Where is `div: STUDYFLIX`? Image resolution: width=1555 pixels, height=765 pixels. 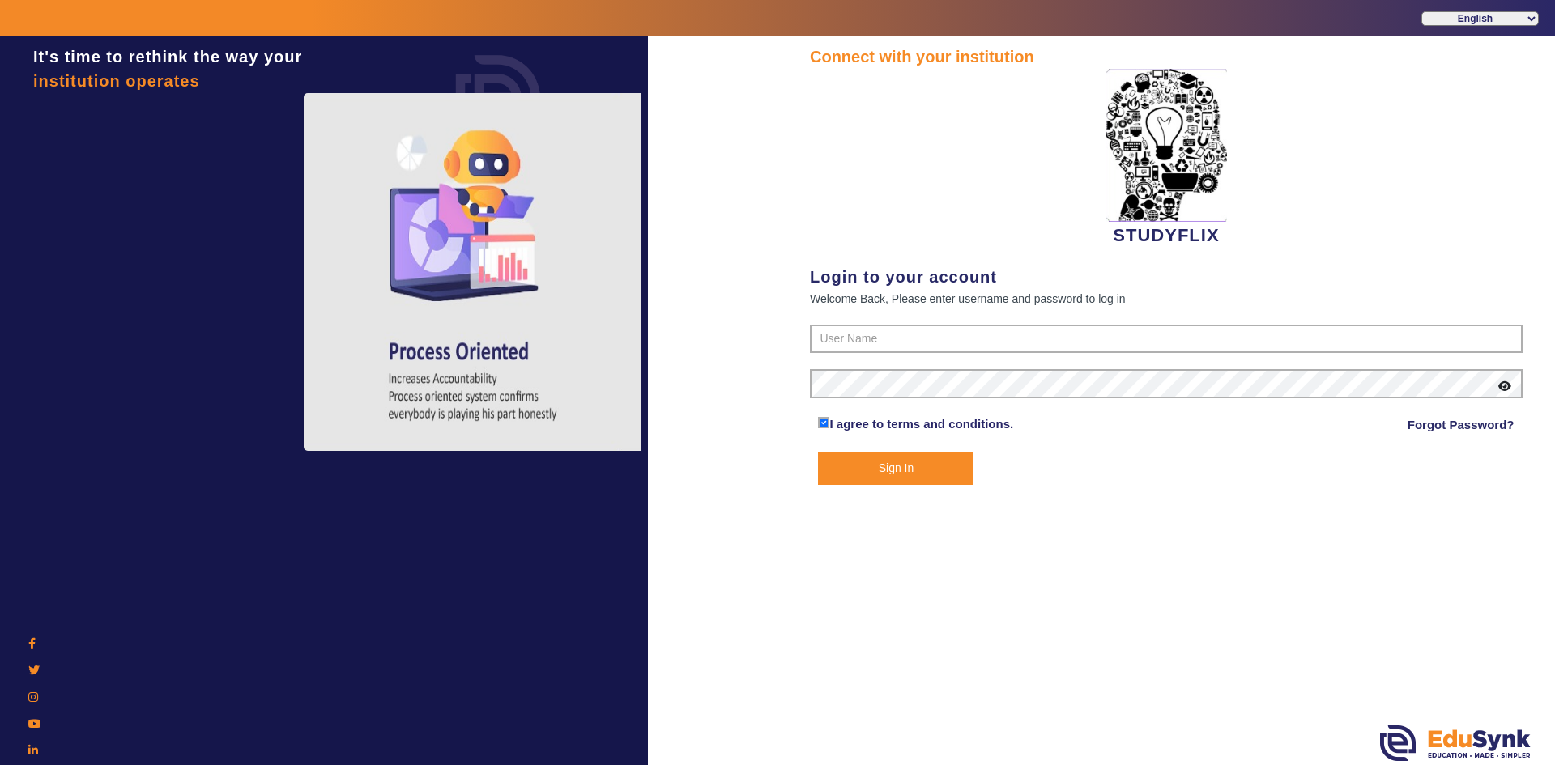
div: STUDYFLIX is located at coordinates (1166, 159).